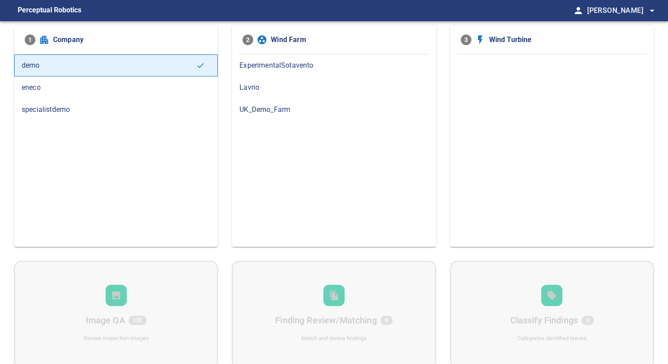 Image resolution: width=668 pixels, height=364 pixels. Describe the element at coordinates (116, 65) in the screenshot. I see `div: demo` at that location.